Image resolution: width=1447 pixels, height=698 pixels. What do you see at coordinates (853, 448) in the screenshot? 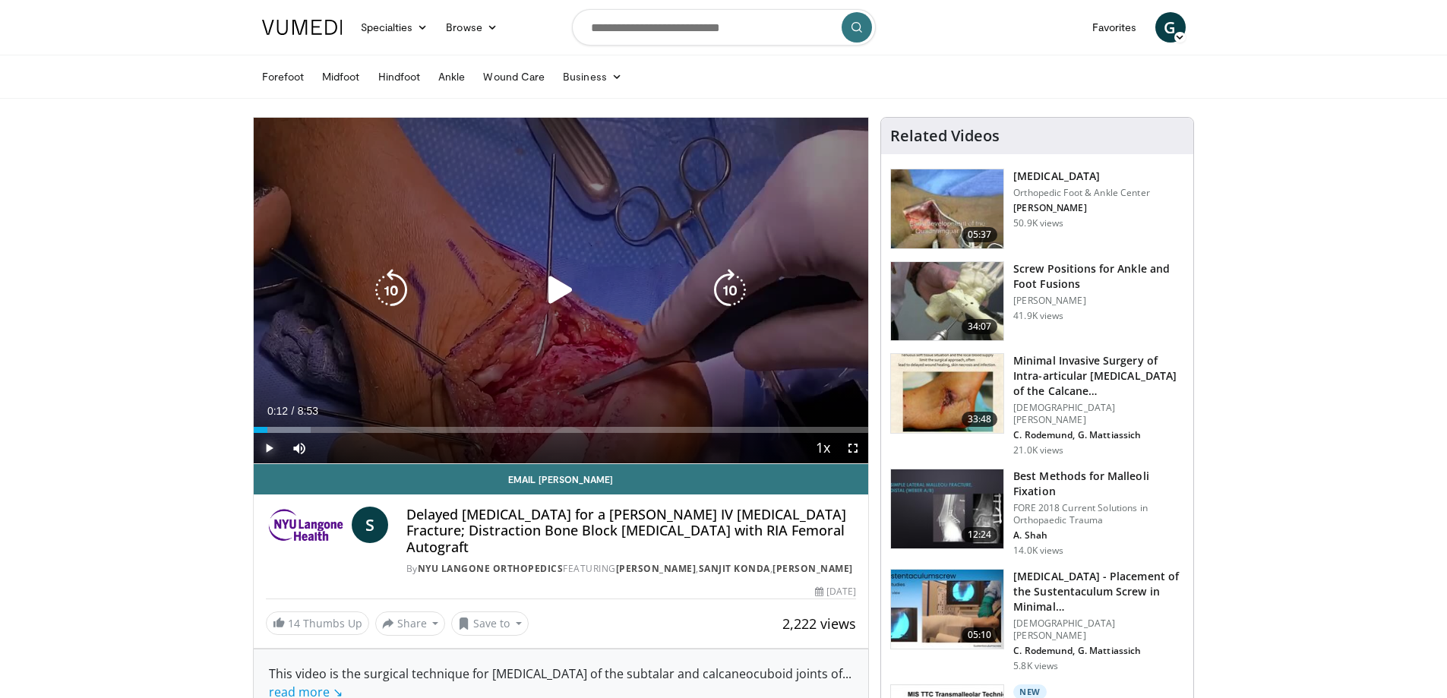
I see `button: Fullscreen` at bounding box center [853, 448].